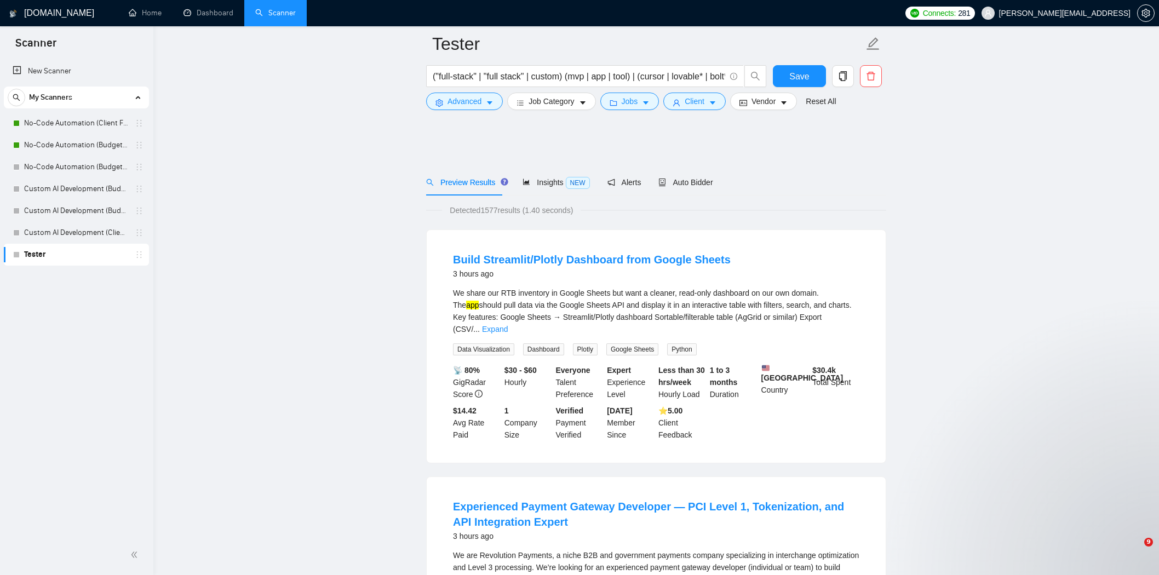  I want to click on span: area-chart, so click(526, 182).